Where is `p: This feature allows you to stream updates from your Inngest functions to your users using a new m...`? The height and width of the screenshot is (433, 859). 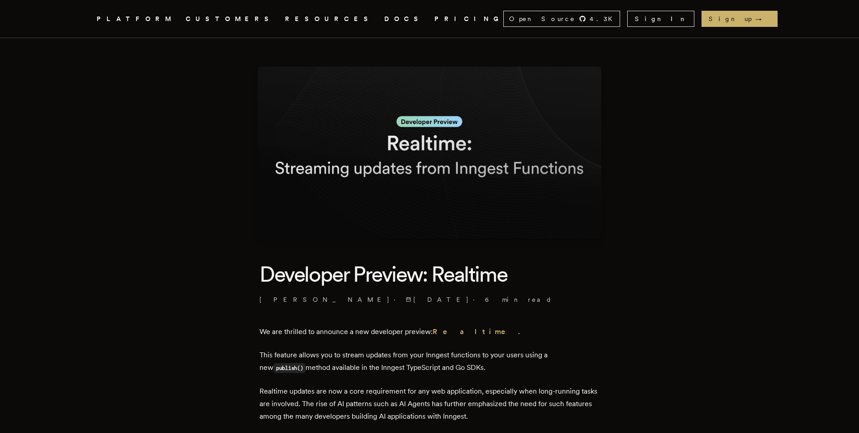 p: This feature allows you to stream updates from your Inngest functions to your users using a new m... is located at coordinates (430, 361).